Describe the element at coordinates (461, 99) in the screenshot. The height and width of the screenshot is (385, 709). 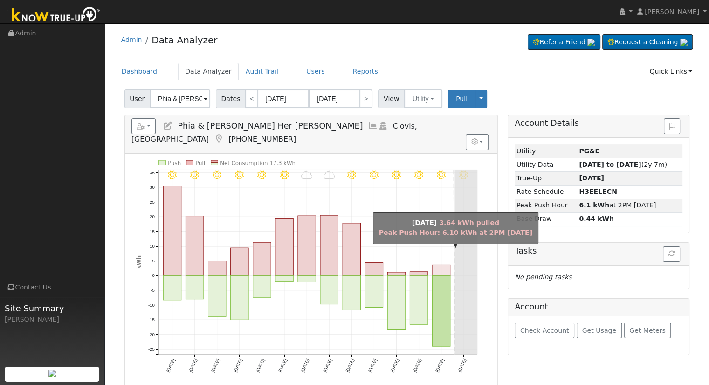
I see `button: Pull` at that location.